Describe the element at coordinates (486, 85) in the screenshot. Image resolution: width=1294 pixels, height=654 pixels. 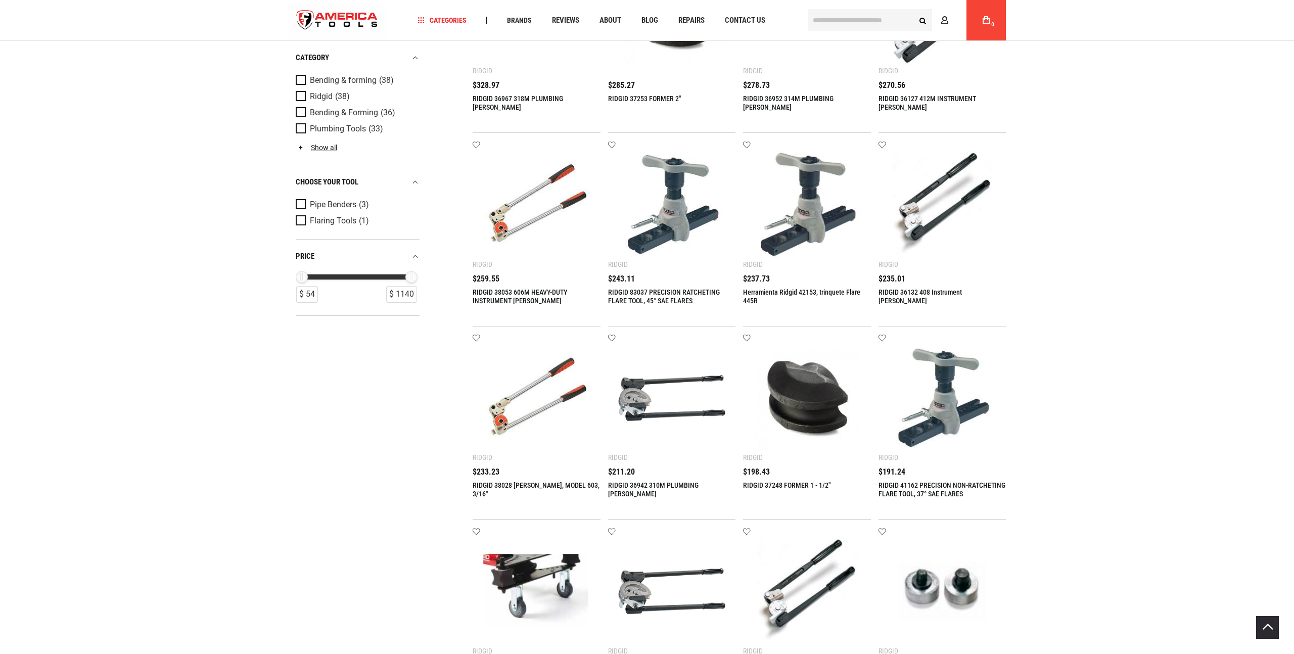
I see `span: $328.97` at that location.